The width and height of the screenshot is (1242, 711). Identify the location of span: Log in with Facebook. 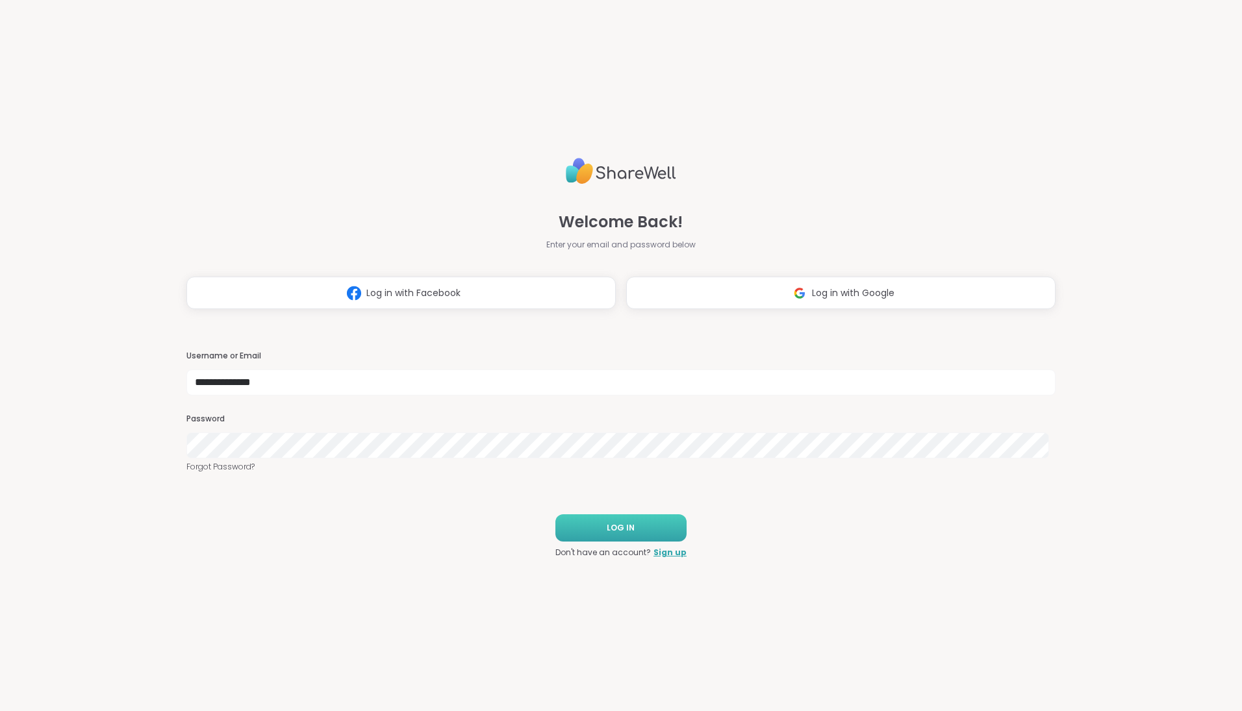
(413, 293).